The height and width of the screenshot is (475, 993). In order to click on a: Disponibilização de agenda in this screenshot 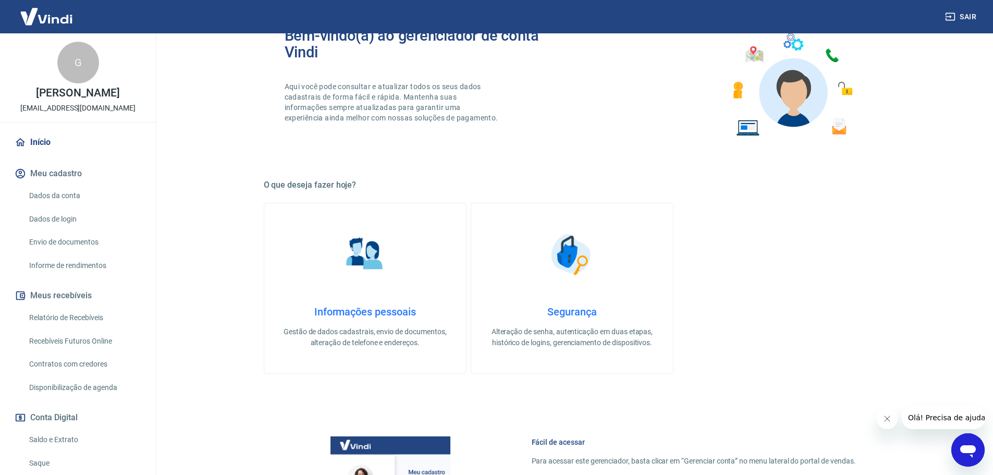, I will do `click(84, 387)`.